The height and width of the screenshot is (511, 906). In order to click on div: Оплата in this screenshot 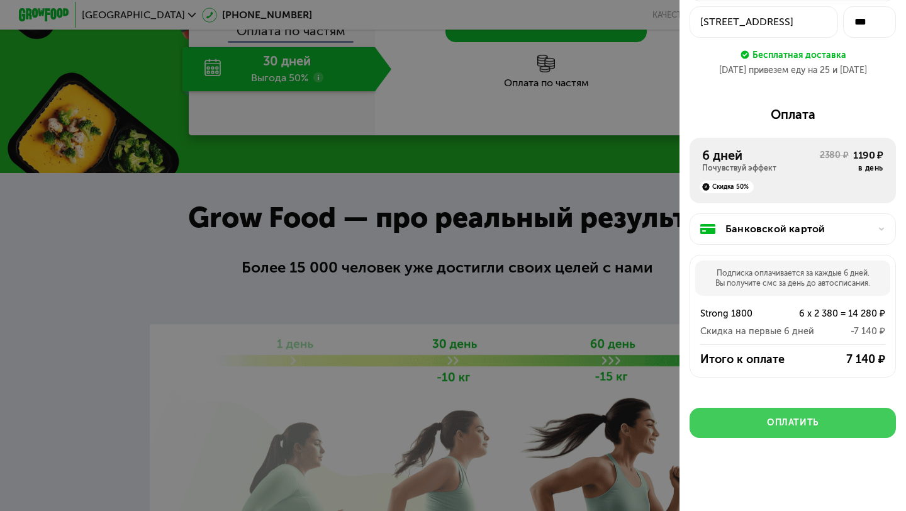, I will do `click(793, 115)`.